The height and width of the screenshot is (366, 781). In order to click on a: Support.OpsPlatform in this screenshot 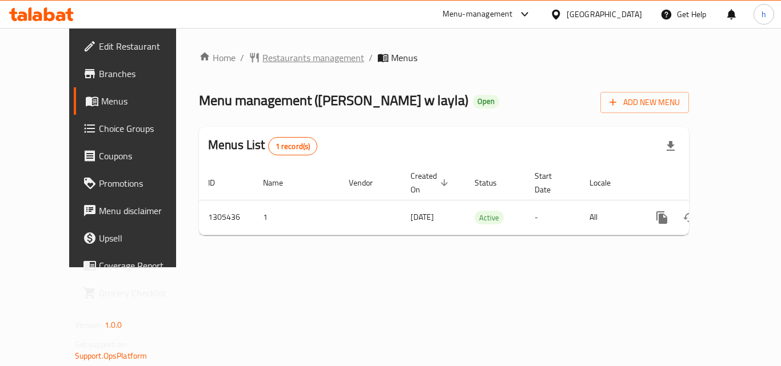, I will do `click(111, 356)`.